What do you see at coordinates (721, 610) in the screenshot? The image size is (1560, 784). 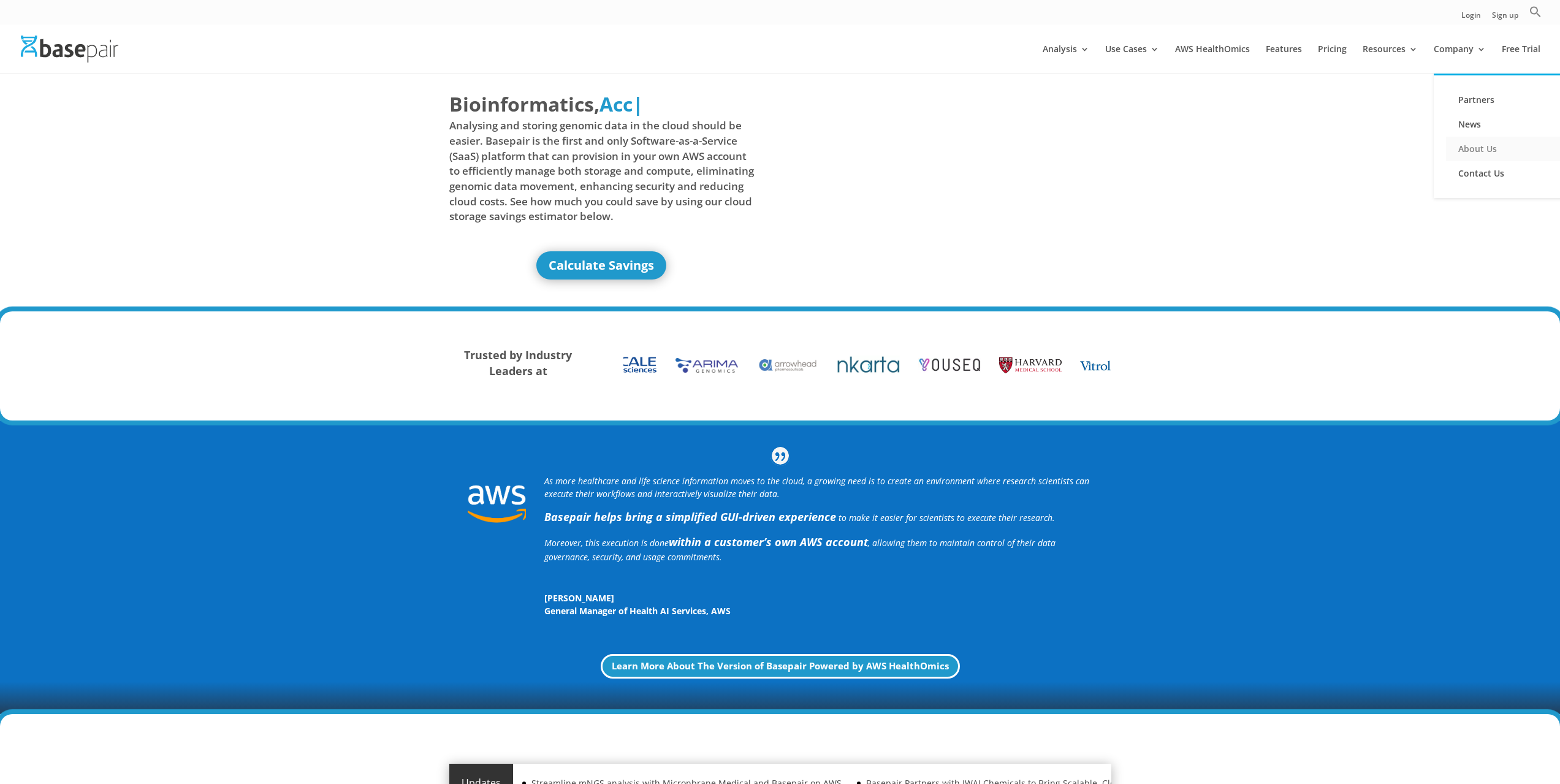 I see `span: AWS` at bounding box center [721, 610].